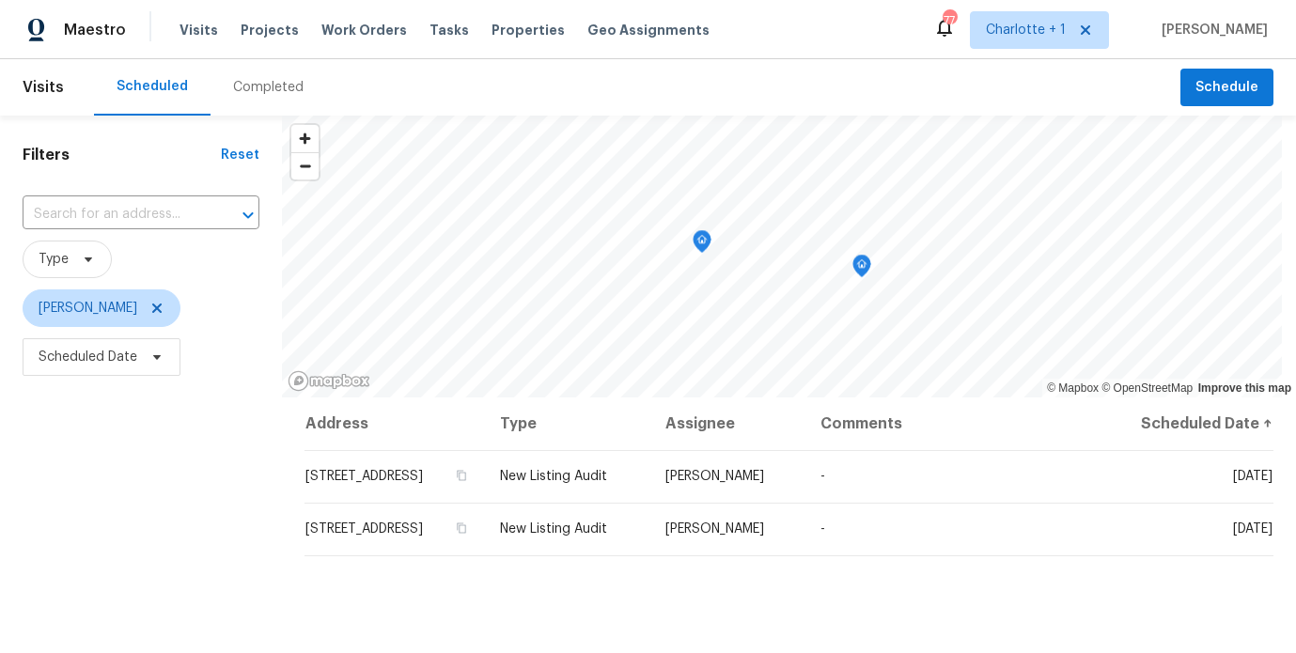 The image size is (1296, 653). What do you see at coordinates (648, 30) in the screenshot?
I see `span: Geo Assignments` at bounding box center [648, 30].